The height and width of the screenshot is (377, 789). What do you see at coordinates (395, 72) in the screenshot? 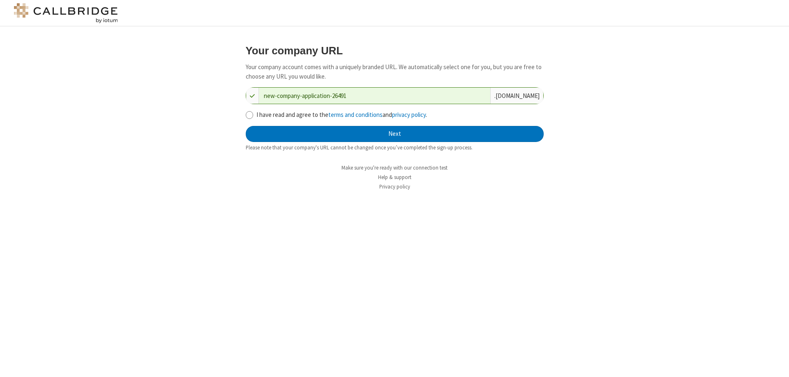
I see `p: Your company account comes with a uniquely branded URL. We automatically select one for you, but ...` at bounding box center [395, 72].